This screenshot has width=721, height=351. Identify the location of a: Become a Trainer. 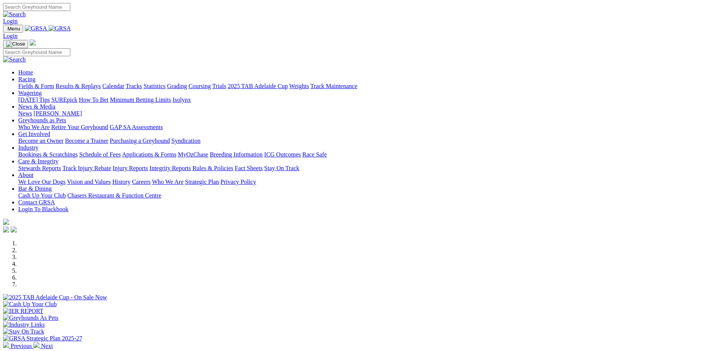
(87, 141).